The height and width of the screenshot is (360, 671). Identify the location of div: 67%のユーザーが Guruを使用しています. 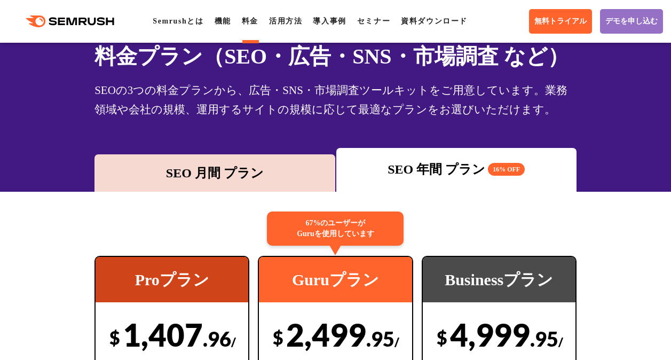
(335, 229).